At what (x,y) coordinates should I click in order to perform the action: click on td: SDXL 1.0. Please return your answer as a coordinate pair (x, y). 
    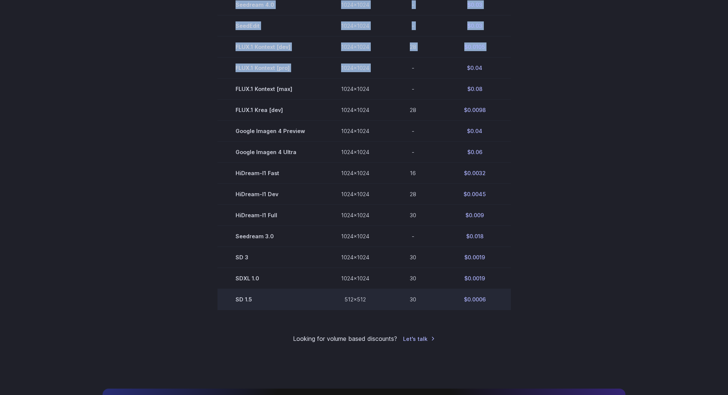
    Looking at the image, I should click on (270, 279).